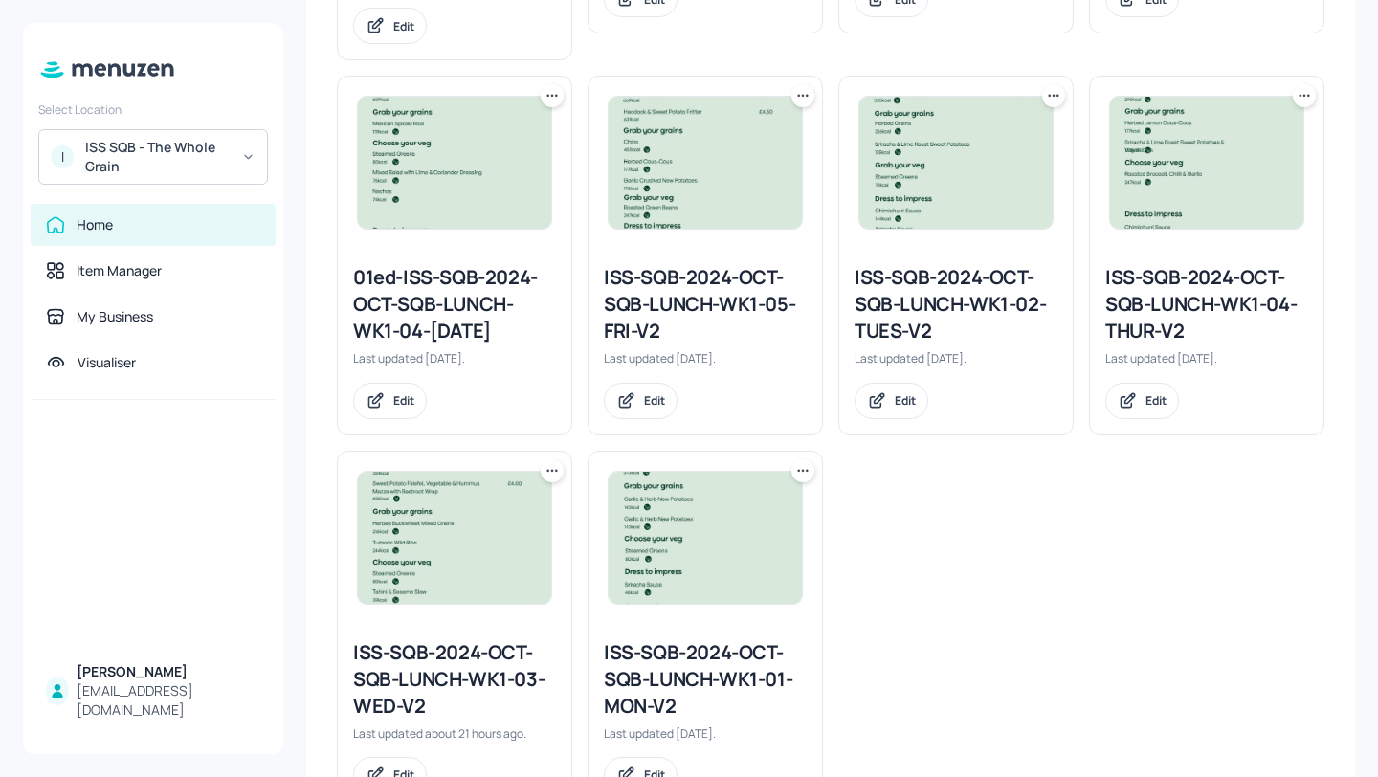  What do you see at coordinates (1207, 304) in the screenshot?
I see `div: ISS-SQB-2024-OCT-SQB-LUNCH-WK1-04-THUR-V2` at bounding box center [1207, 304].